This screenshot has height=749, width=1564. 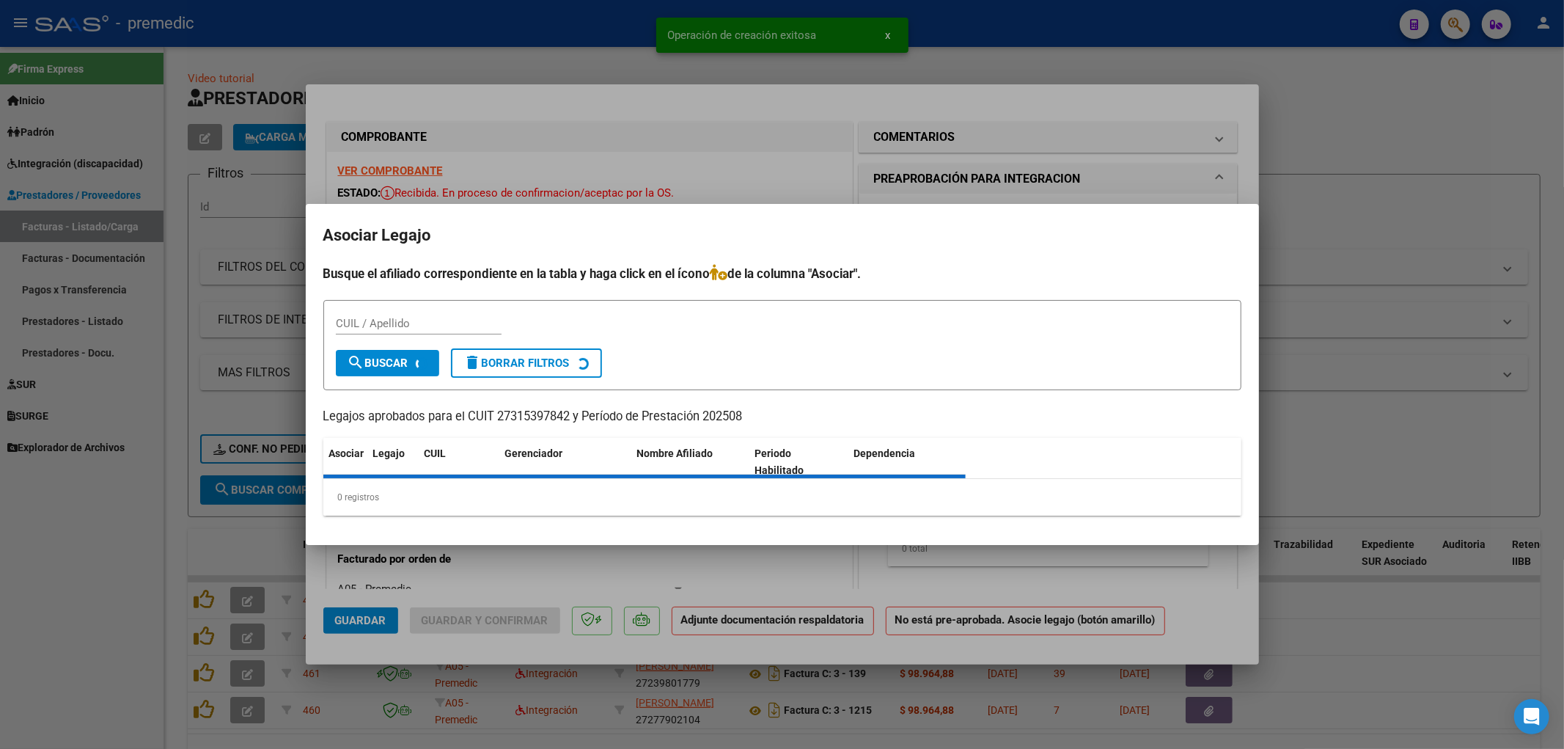 I want to click on datatable-header-cell: Periodo Habilitado, so click(x=798, y=462).